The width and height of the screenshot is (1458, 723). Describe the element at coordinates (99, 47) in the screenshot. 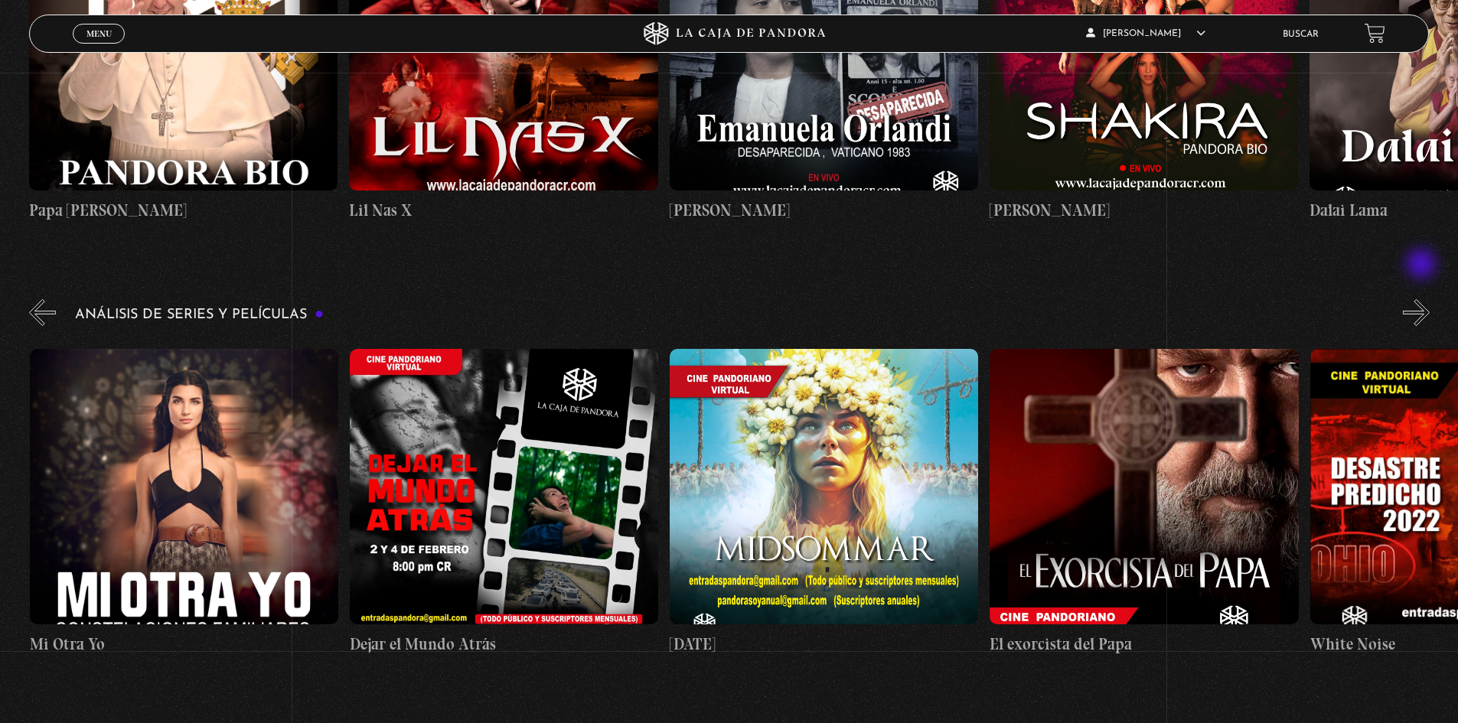

I see `span: Cerrar` at that location.